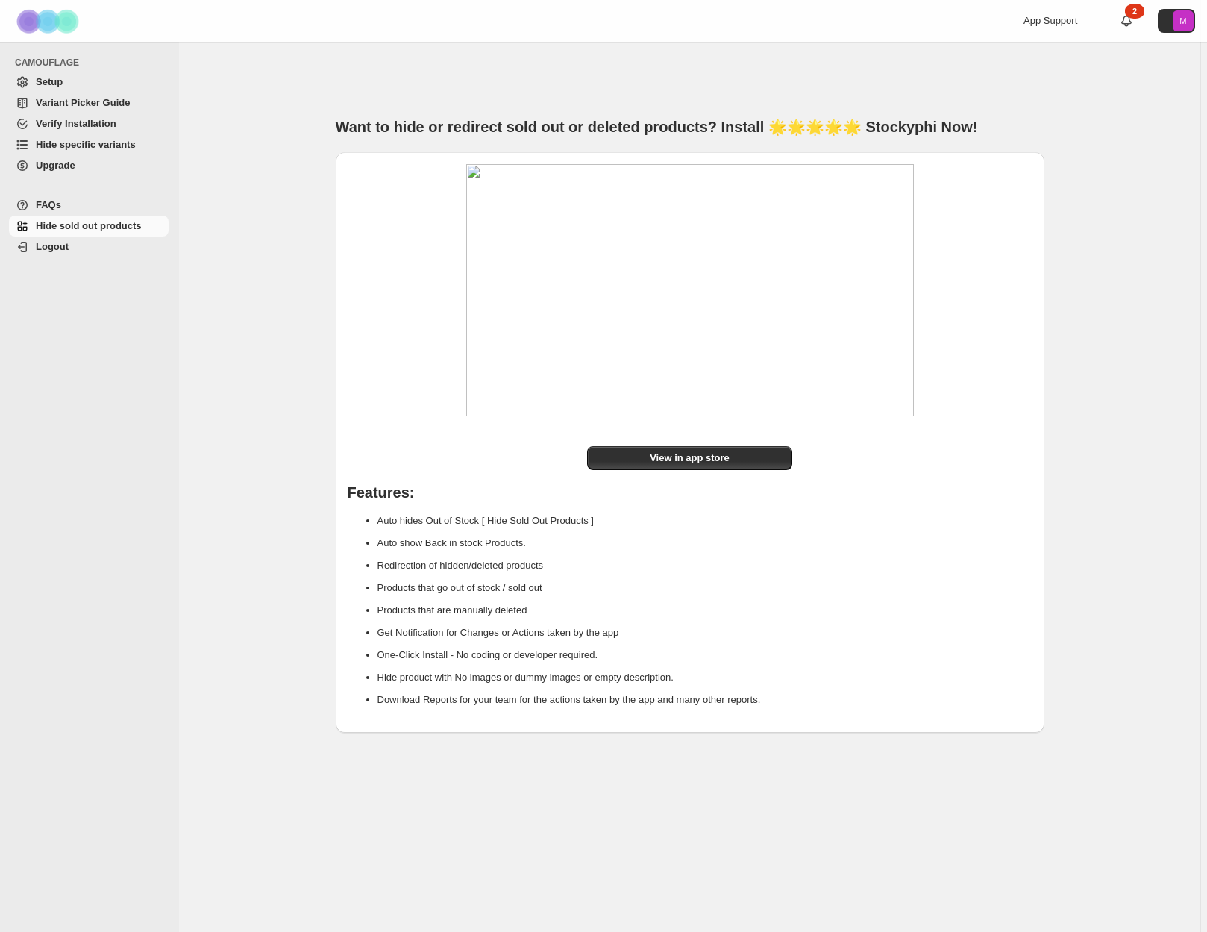 The image size is (1207, 932). Describe the element at coordinates (1182, 21) in the screenshot. I see `text: M` at that location.